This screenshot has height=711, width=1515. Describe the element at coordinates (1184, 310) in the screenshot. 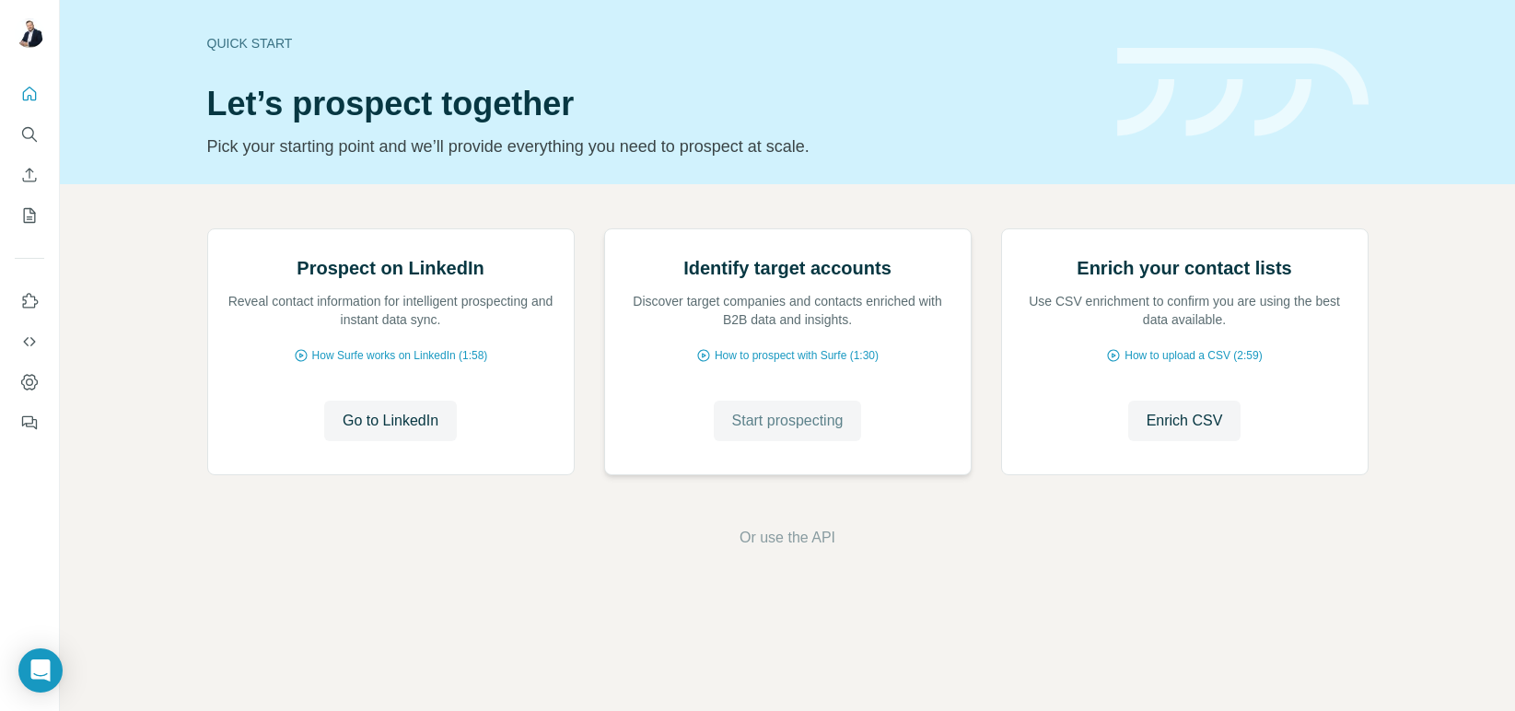

I see `p: Use CSV enrichment to confirm you are using the best data available.` at that location.